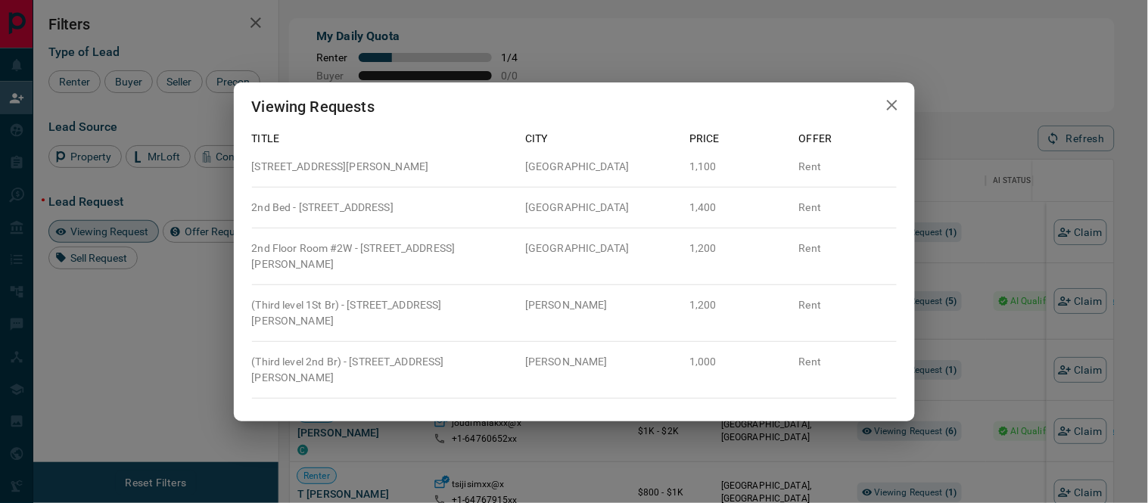 This screenshot has width=1148, height=503. What do you see at coordinates (601, 138) in the screenshot?
I see `p: City` at bounding box center [601, 138].